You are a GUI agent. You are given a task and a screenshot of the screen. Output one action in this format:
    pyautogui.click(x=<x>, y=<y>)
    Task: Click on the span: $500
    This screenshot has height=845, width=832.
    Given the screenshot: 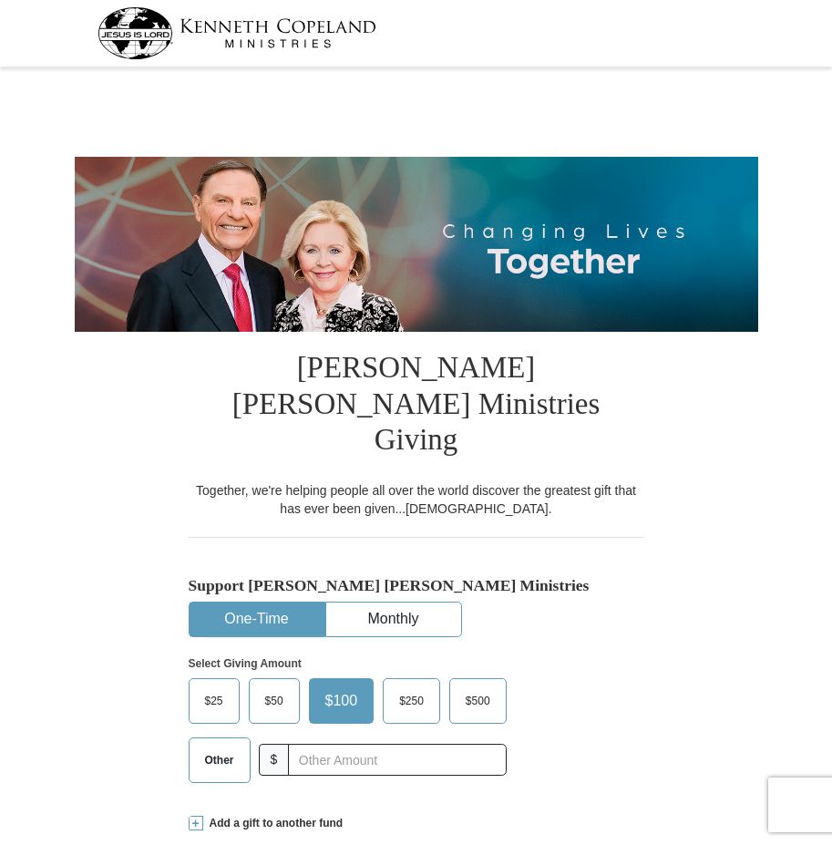 What is the action you would take?
    pyautogui.click(x=478, y=701)
    